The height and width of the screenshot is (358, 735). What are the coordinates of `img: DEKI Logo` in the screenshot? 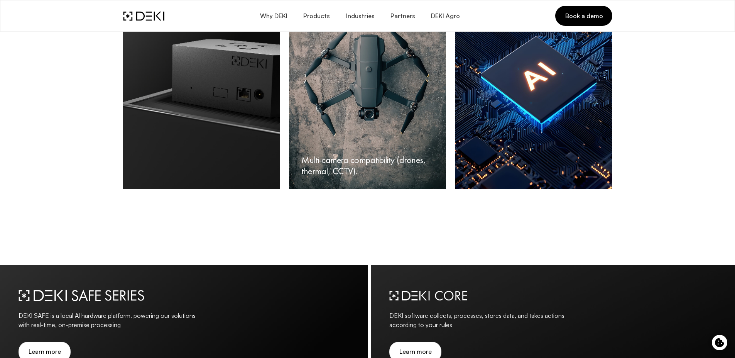 It's located at (143, 16).